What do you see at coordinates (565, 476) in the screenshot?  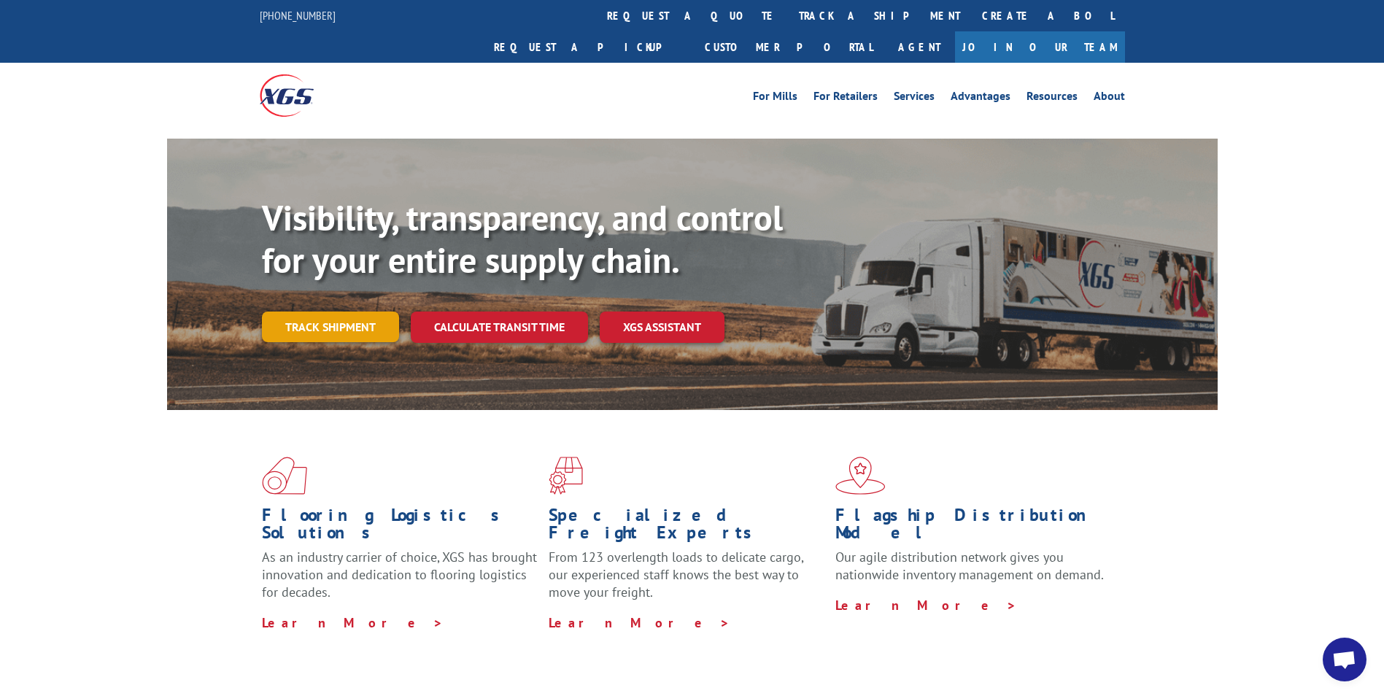 I see `img: xgs-icon-focused-on-flooring-red` at bounding box center [565, 476].